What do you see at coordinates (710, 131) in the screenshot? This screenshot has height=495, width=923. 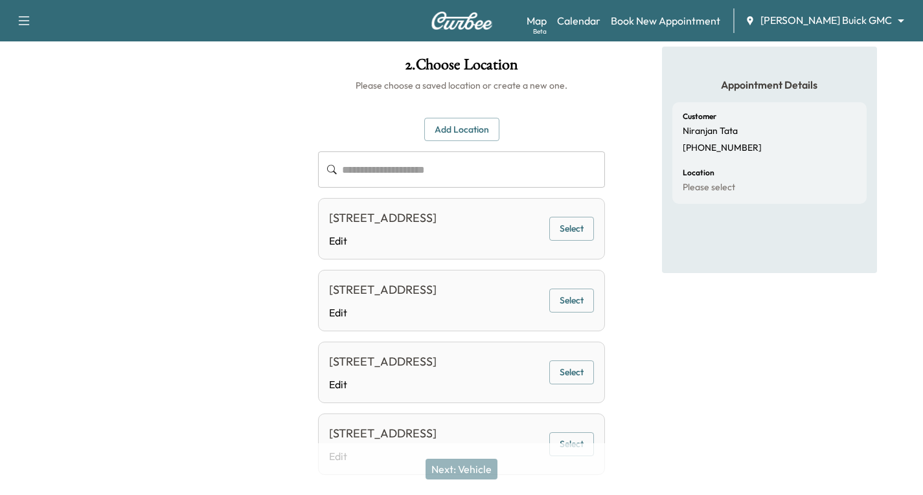 I see `p: Niranjan Tata` at bounding box center [710, 131].